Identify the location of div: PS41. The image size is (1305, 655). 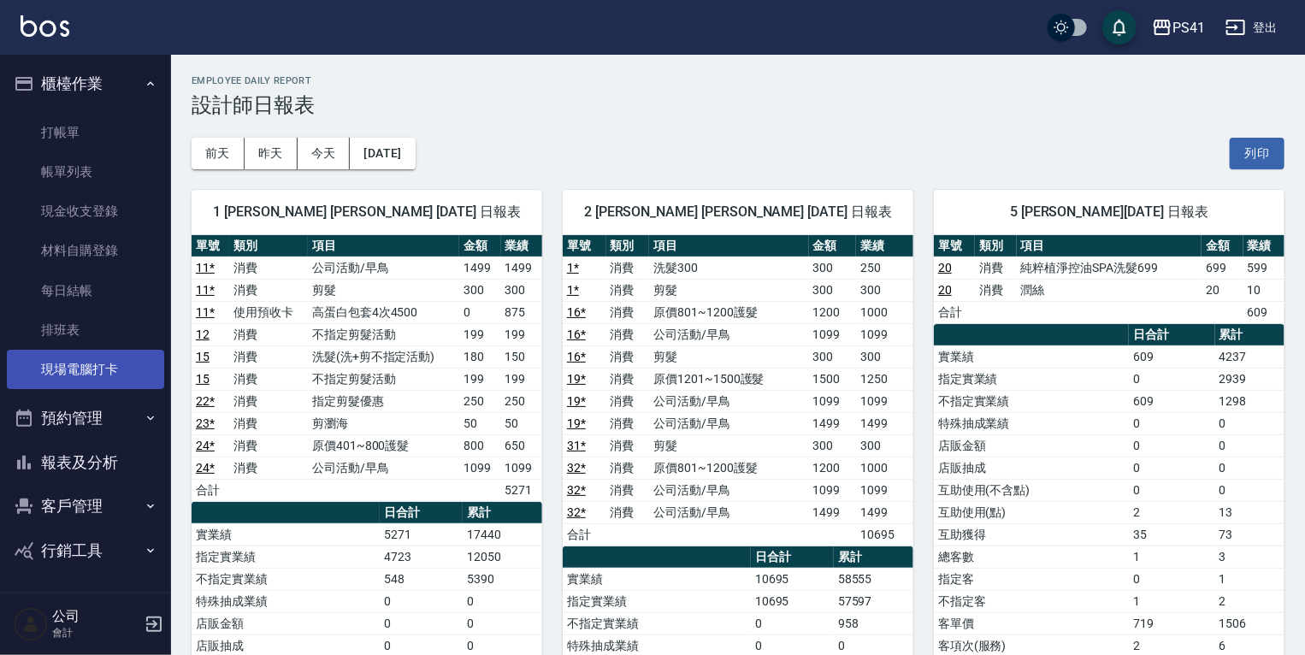
(1189, 27).